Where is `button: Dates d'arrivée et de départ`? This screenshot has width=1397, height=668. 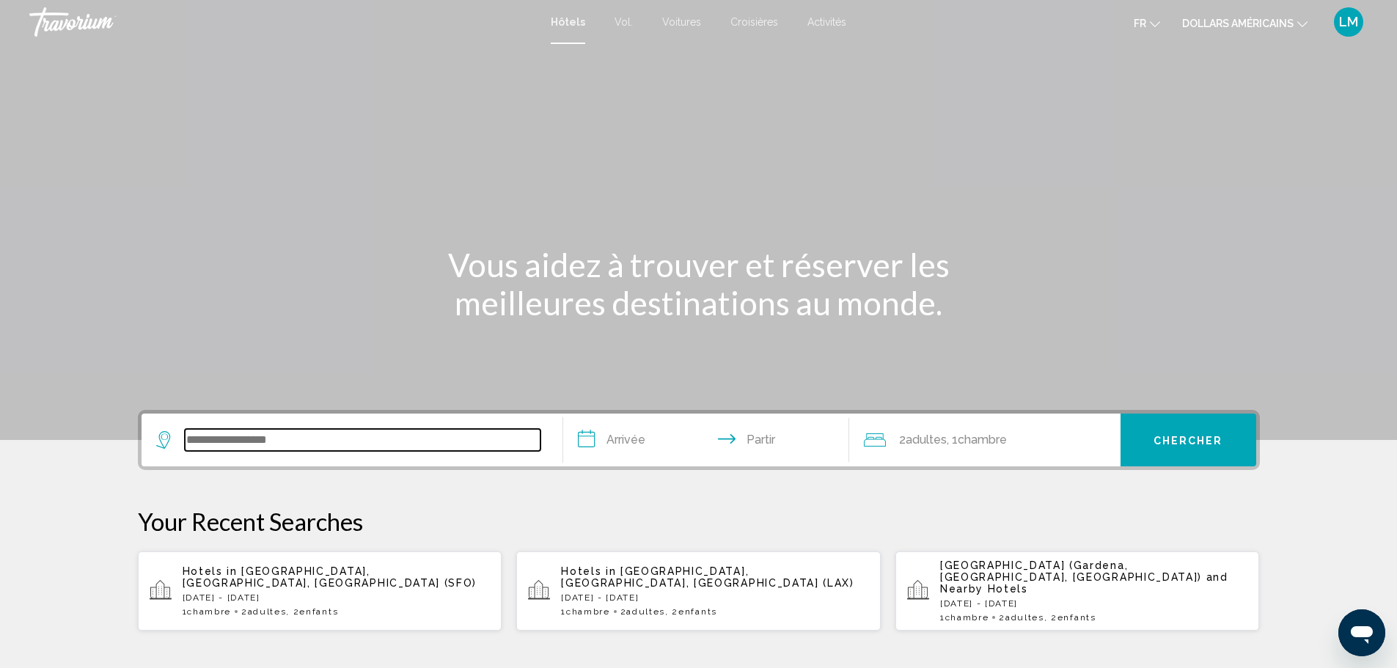 button: Dates d'arrivée et de départ is located at coordinates (706, 440).